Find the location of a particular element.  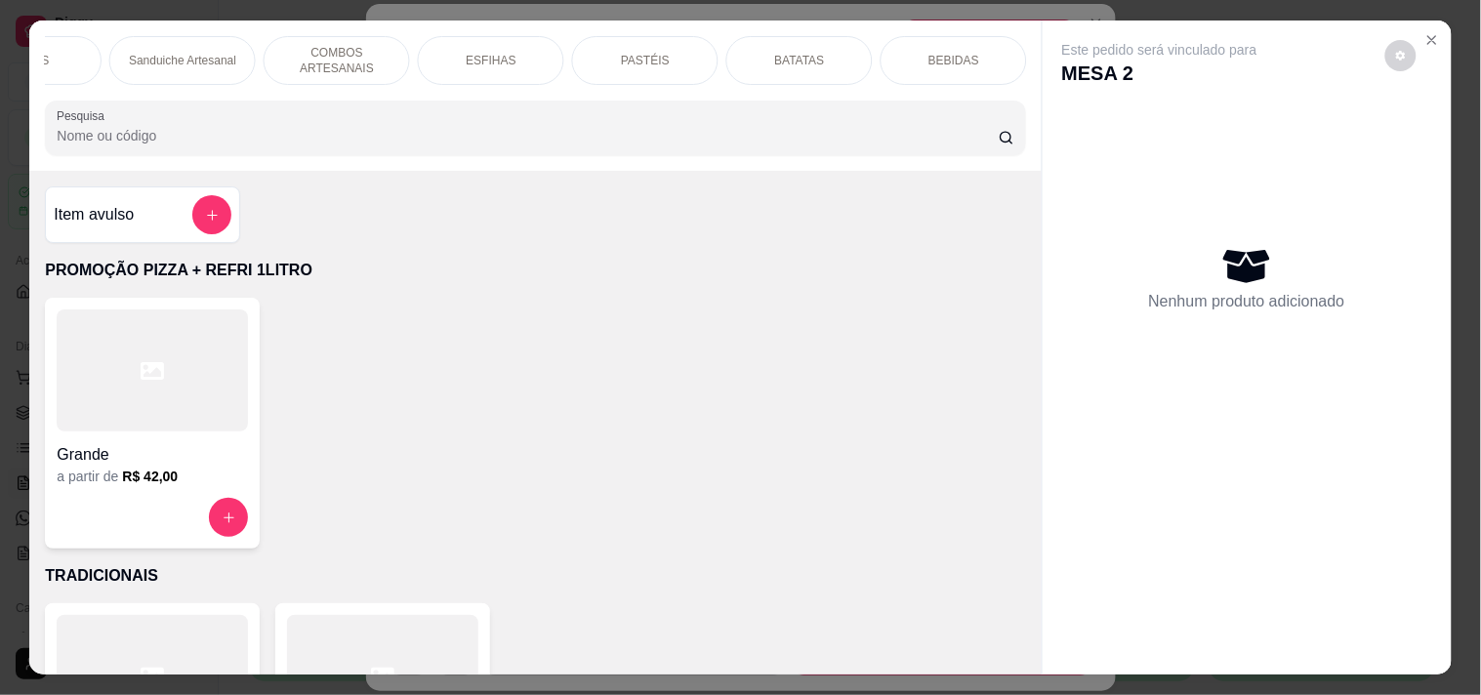

p: ESFIHAS is located at coordinates (491, 61).